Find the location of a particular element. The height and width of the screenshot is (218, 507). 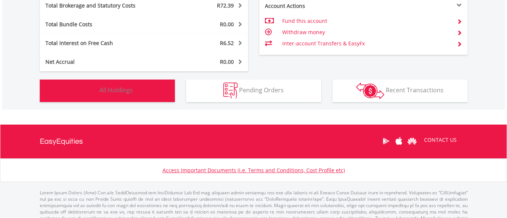

div: EasyEquities is located at coordinates (61, 142).